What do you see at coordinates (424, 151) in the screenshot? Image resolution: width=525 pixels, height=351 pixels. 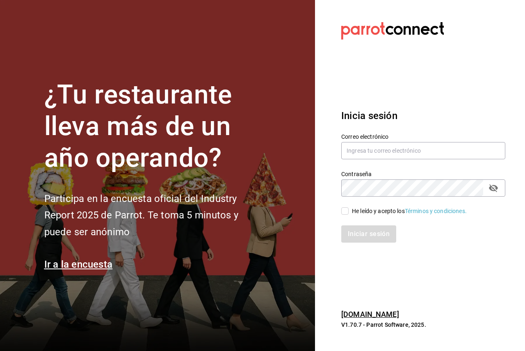 I see `input: Ingresa tu correo electrónico` at bounding box center [424, 151].